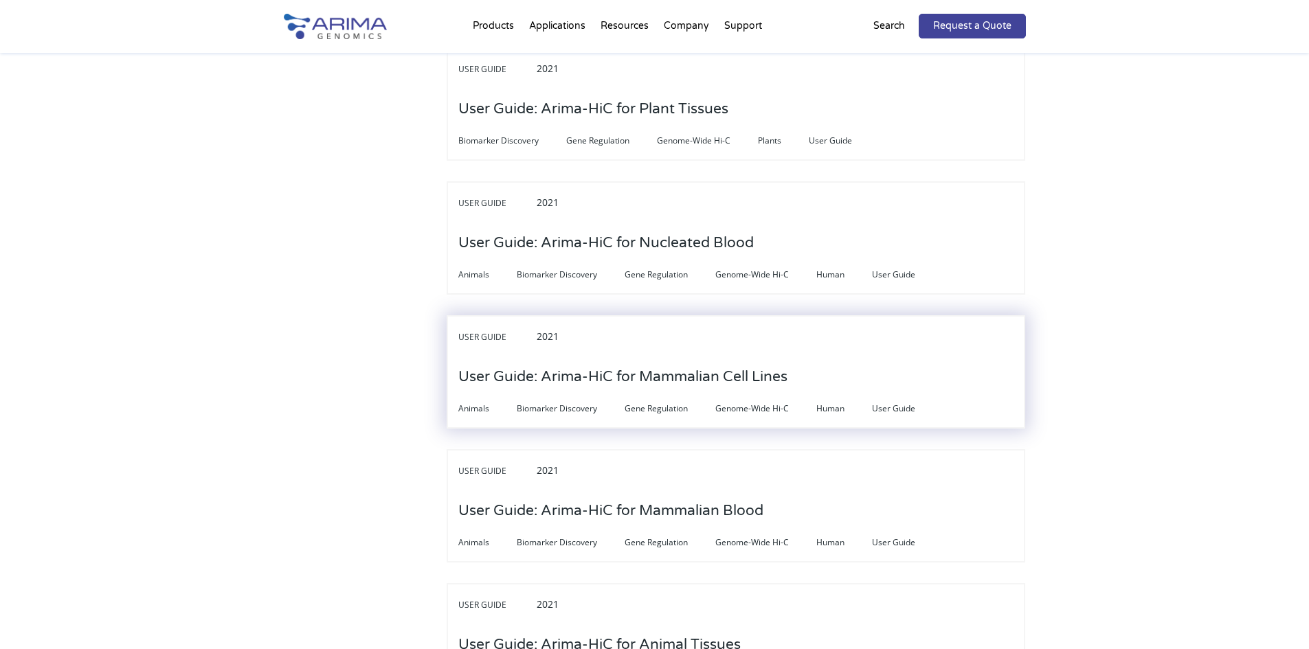 The width and height of the screenshot is (1309, 649). Describe the element at coordinates (606, 243) in the screenshot. I see `h3: User Guide: Arima-HiC for Nucleated Blood` at that location.